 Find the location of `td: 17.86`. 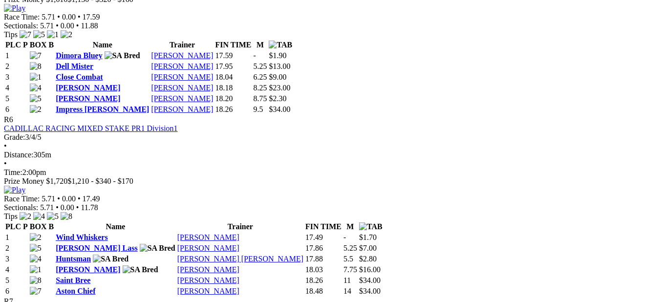

td: 17.86 is located at coordinates (323, 248).